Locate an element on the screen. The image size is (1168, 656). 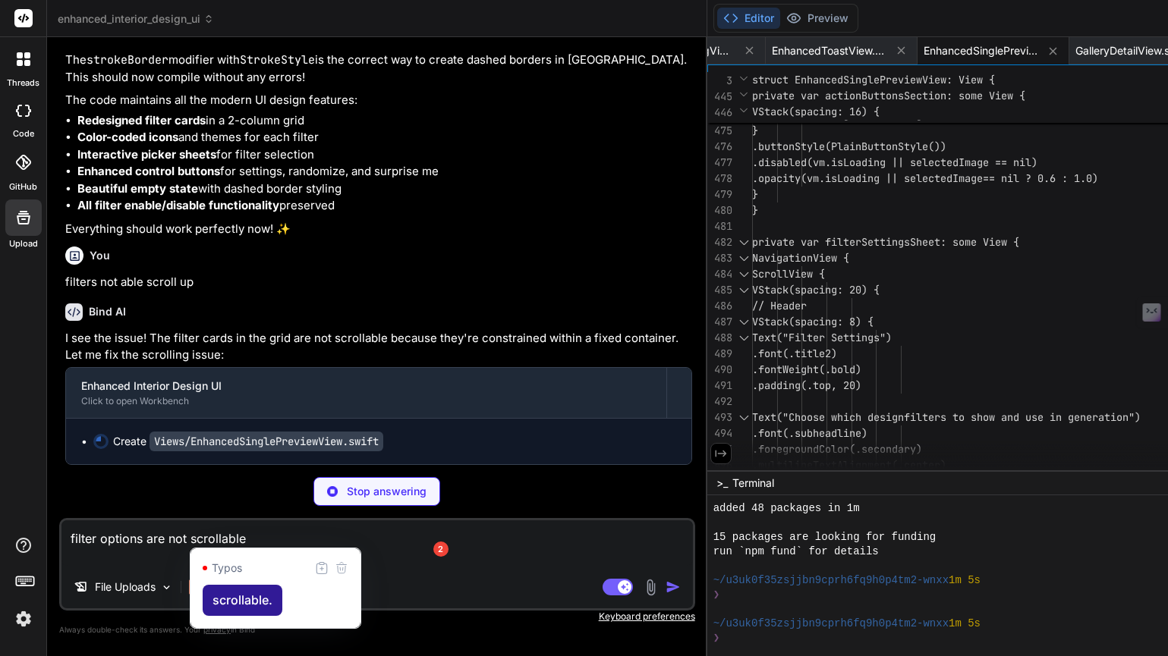
li: for filter selection is located at coordinates (385, 155).